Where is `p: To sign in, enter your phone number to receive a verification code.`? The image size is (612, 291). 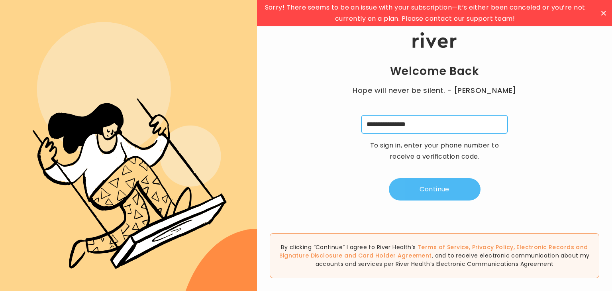 p: To sign in, enter your phone number to receive a verification code. is located at coordinates (434, 151).